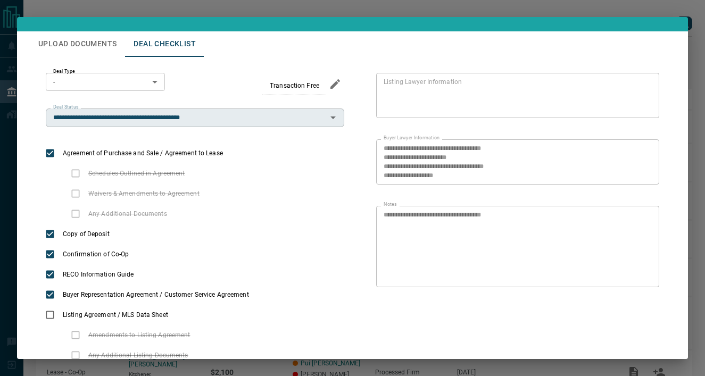 The image size is (705, 376). Describe the element at coordinates (96, 254) in the screenshot. I see `span: Confirmation of Co-Op` at that location.